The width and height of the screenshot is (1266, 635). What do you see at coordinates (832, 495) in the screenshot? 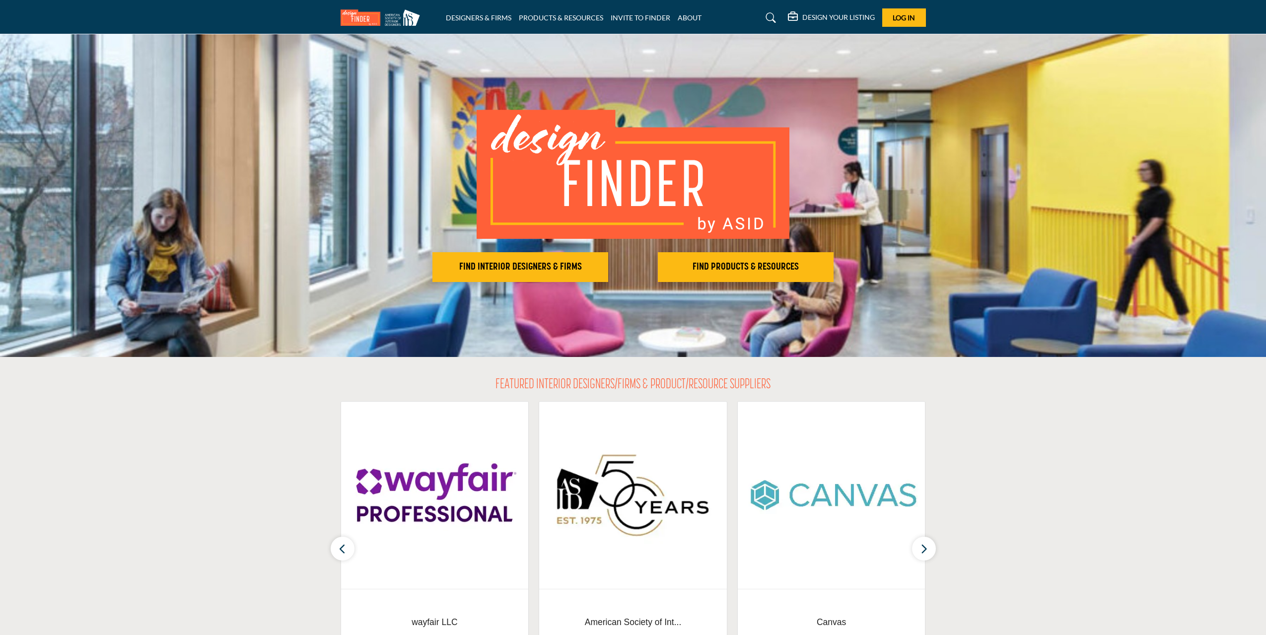
I see `img: Canvas` at bounding box center [832, 495].